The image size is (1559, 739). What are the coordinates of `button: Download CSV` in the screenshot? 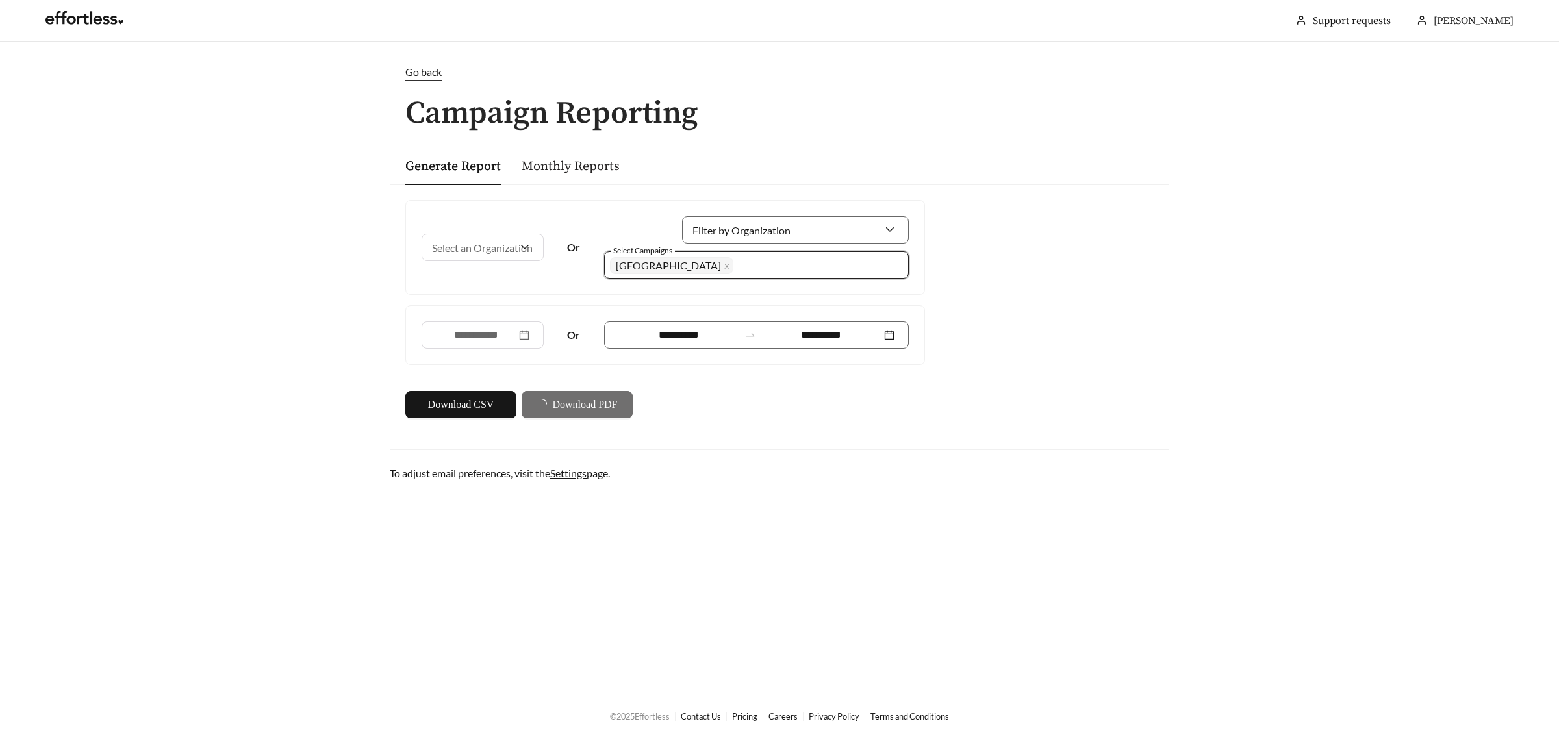 It's located at (461, 405).